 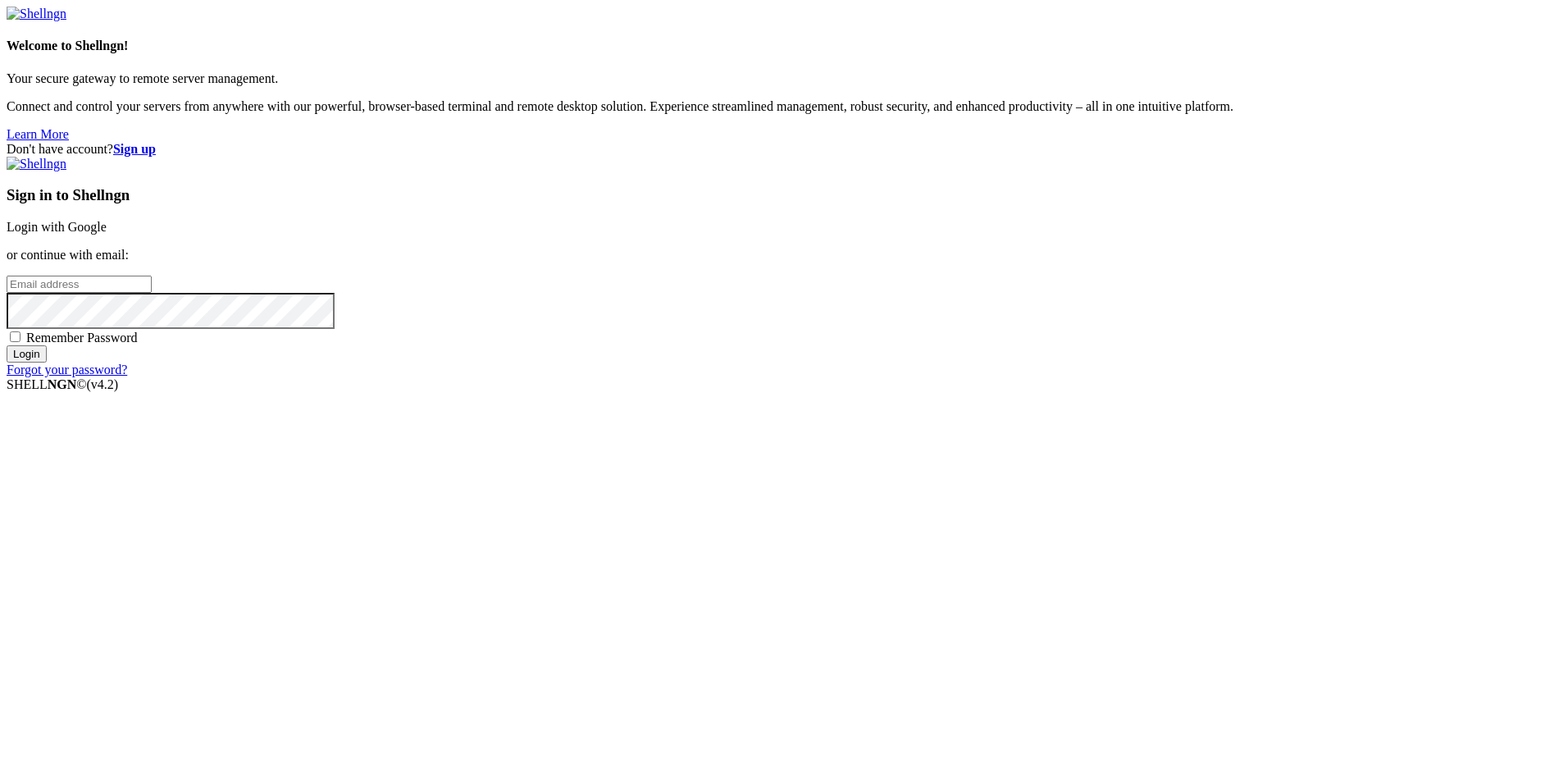 I want to click on input: Login, so click(x=26, y=353).